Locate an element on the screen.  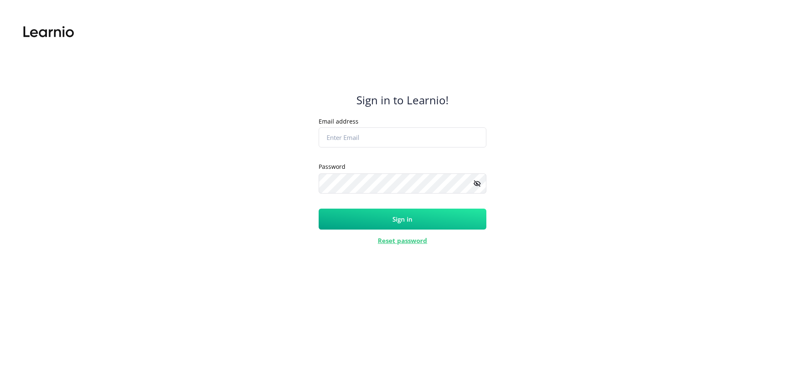
input: Enter Email is located at coordinates (403, 138).